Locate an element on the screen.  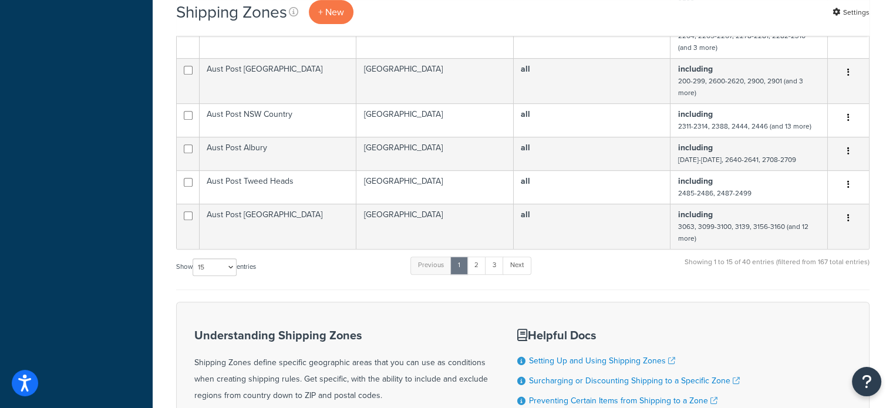
a: Next is located at coordinates (517, 265).